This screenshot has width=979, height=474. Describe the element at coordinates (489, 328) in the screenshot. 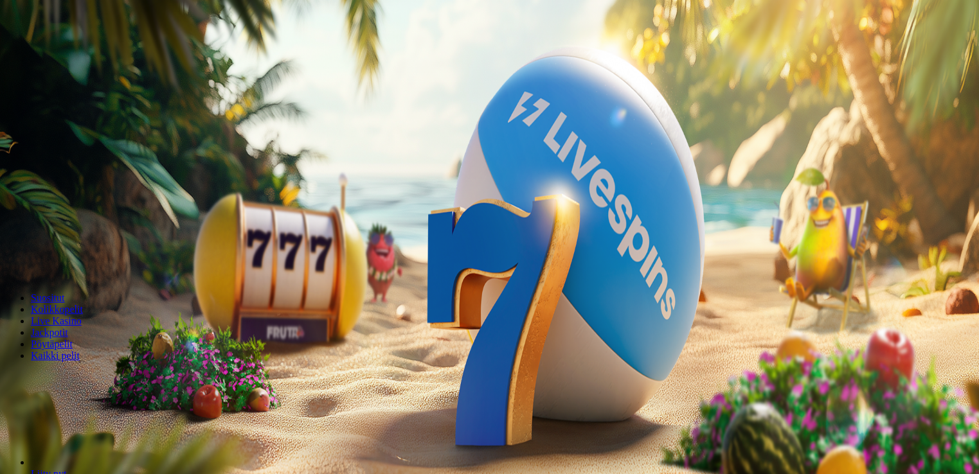

I see `header: Lobby` at that location.